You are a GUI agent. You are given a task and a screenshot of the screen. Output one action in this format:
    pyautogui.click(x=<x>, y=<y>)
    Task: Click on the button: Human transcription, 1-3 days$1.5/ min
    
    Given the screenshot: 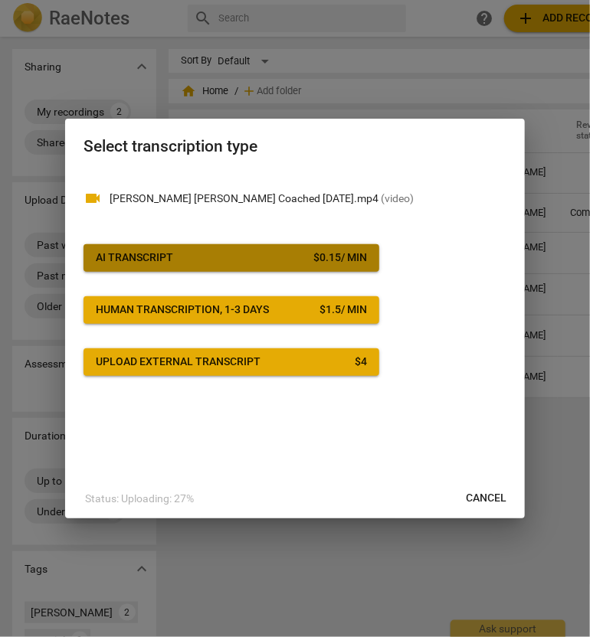 What is the action you would take?
    pyautogui.click(x=231, y=310)
    